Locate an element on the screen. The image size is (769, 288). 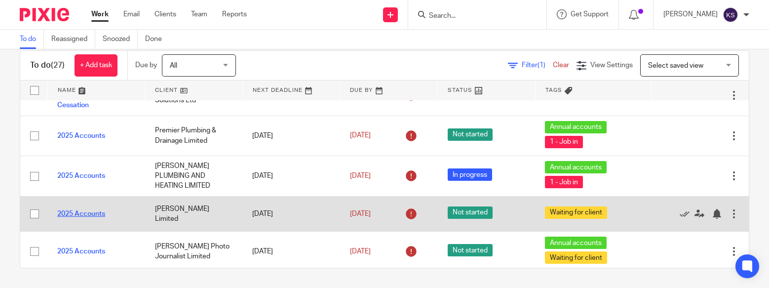
input: Search is located at coordinates (472, 16).